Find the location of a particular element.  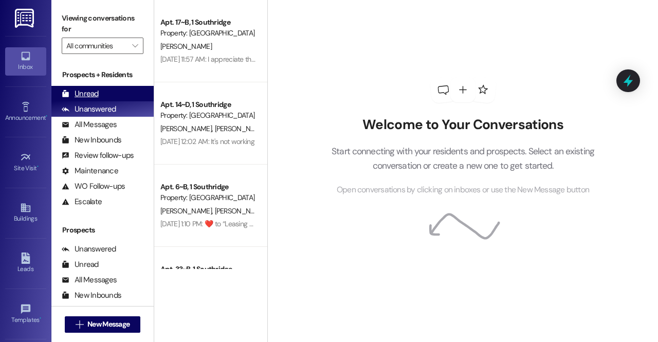

a: Buildings is located at coordinates (26, 213).